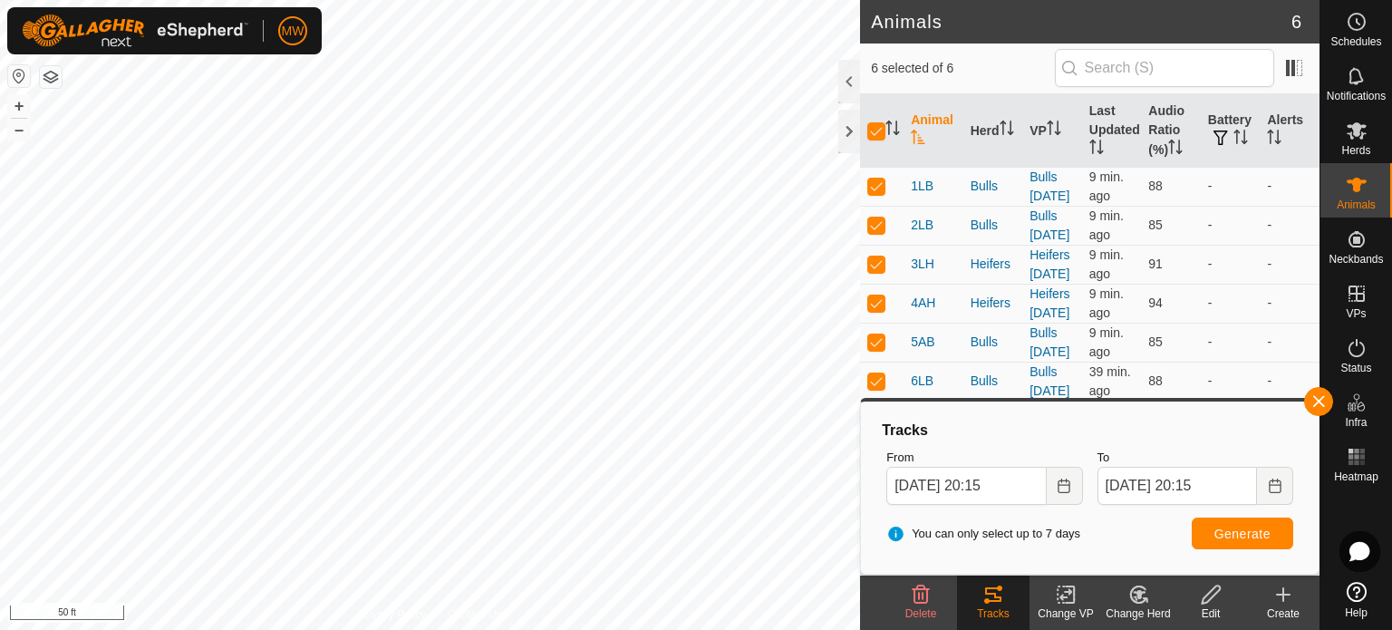  I want to click on input: Search (S), so click(1164, 68).